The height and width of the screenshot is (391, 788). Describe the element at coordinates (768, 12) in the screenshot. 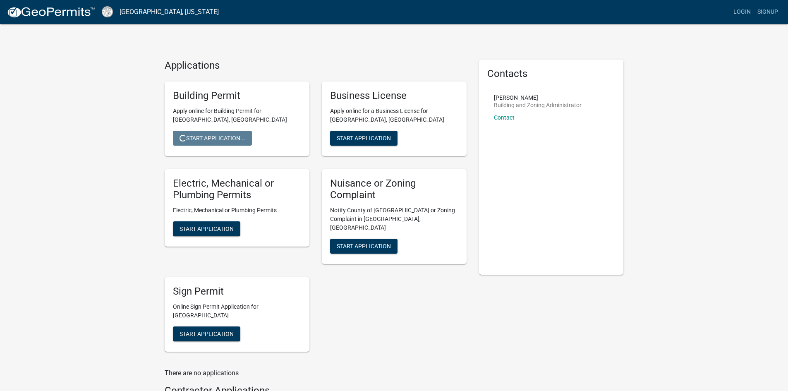

I see `a: Signup` at that location.